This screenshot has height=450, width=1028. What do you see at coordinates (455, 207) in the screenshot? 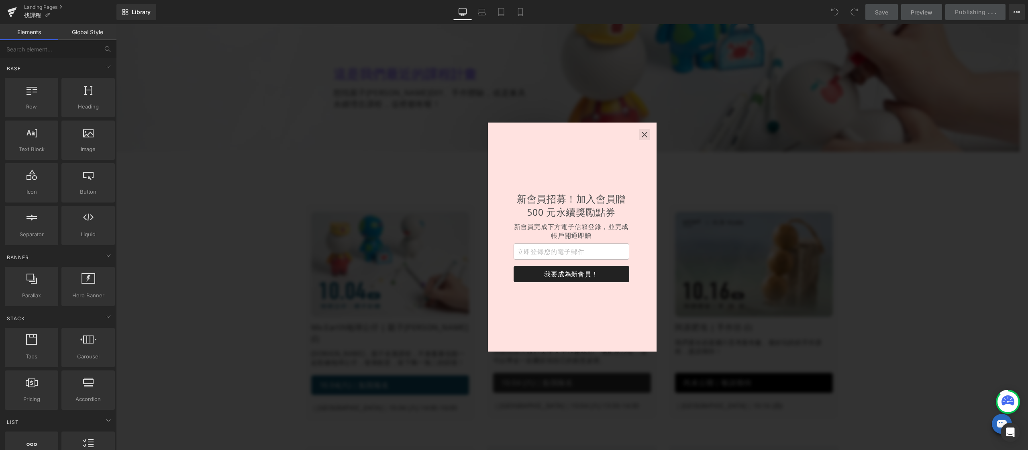
I see `p: 新會員完成下方電子信箱登錄，並完成帳戶開通即贈` at bounding box center [455, 207].